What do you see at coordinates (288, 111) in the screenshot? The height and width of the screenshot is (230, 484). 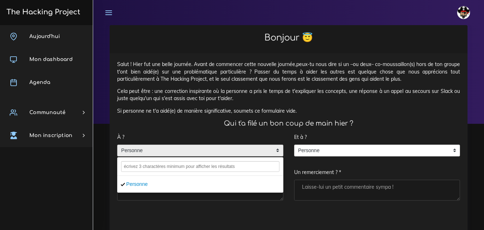 I see `p: Si personne ne t'a aidé(e) de manière significative, soumets ce formulaire vide.` at bounding box center [288, 111].